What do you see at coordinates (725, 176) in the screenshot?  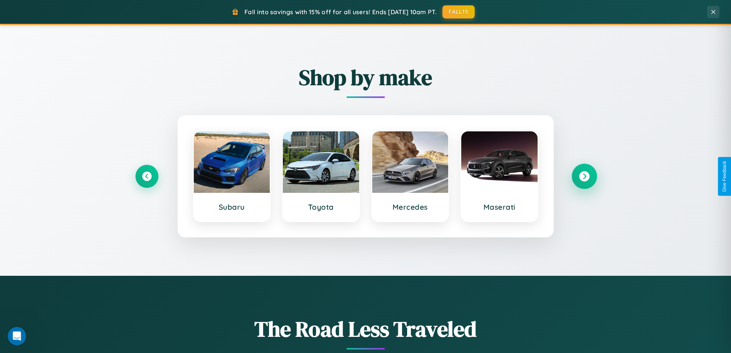 I see `div: Give Feedback` at bounding box center [725, 176].